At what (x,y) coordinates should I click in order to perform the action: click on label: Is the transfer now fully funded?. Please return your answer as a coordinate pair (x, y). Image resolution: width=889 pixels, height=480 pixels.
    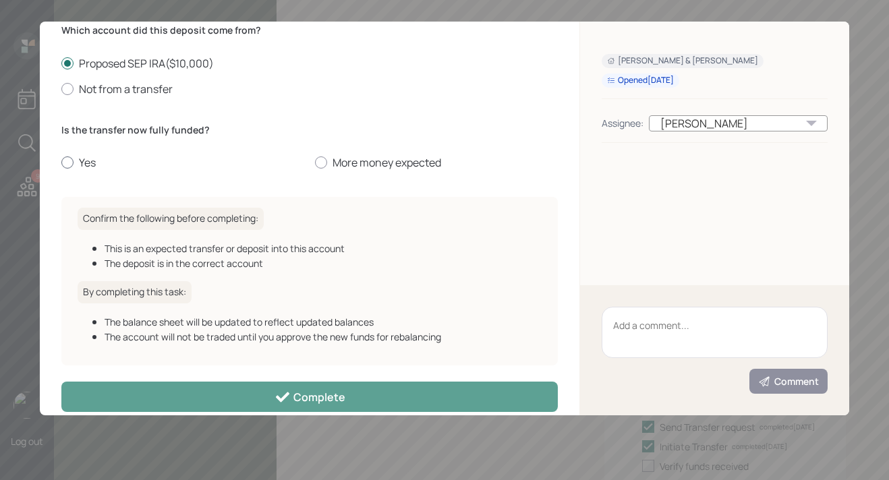
    Looking at the image, I should click on (310, 130).